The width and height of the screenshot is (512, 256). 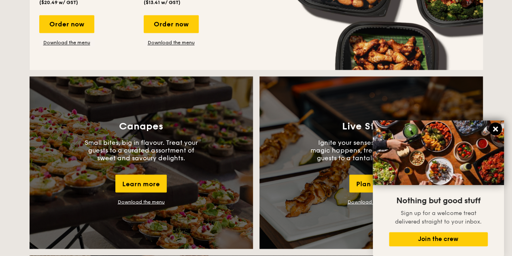 What do you see at coordinates (439, 239) in the screenshot?
I see `button: Join the crew` at bounding box center [439, 239].